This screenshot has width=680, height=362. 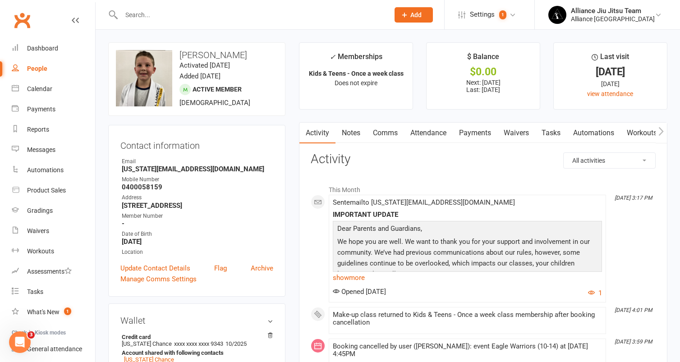 What do you see at coordinates (413, 15) in the screenshot?
I see `button: Add` at bounding box center [413, 15].